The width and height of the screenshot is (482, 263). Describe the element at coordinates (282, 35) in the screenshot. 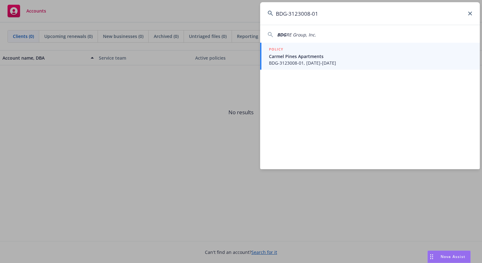

I see `span: BDG` at that location.